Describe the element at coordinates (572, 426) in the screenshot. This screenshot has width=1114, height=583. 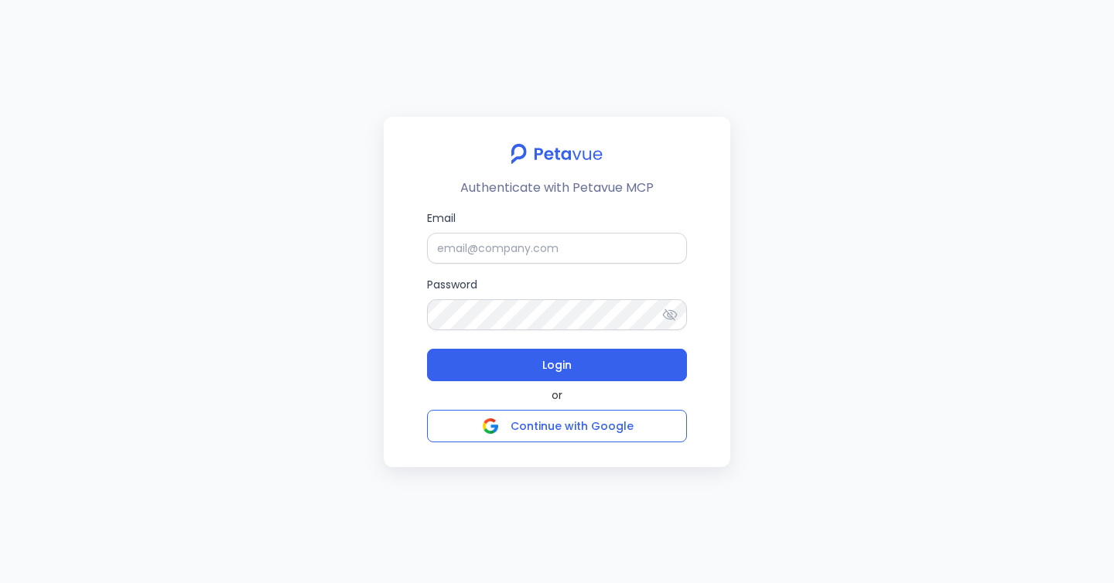
I see `span: Continue with Google` at that location.